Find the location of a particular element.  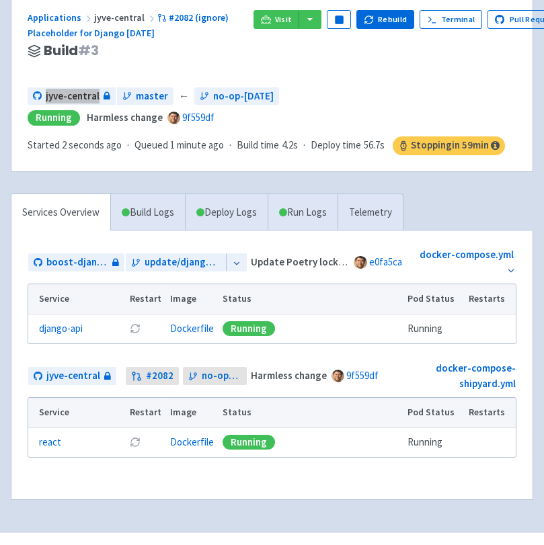

span: update/django-5.1.13 is located at coordinates (182, 262).